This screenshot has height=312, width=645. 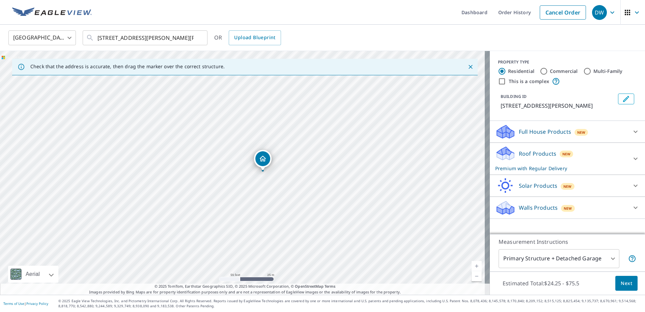 What do you see at coordinates (567, 185) in the screenshot?
I see `div: Solar ProductsNew` at bounding box center [567, 185].